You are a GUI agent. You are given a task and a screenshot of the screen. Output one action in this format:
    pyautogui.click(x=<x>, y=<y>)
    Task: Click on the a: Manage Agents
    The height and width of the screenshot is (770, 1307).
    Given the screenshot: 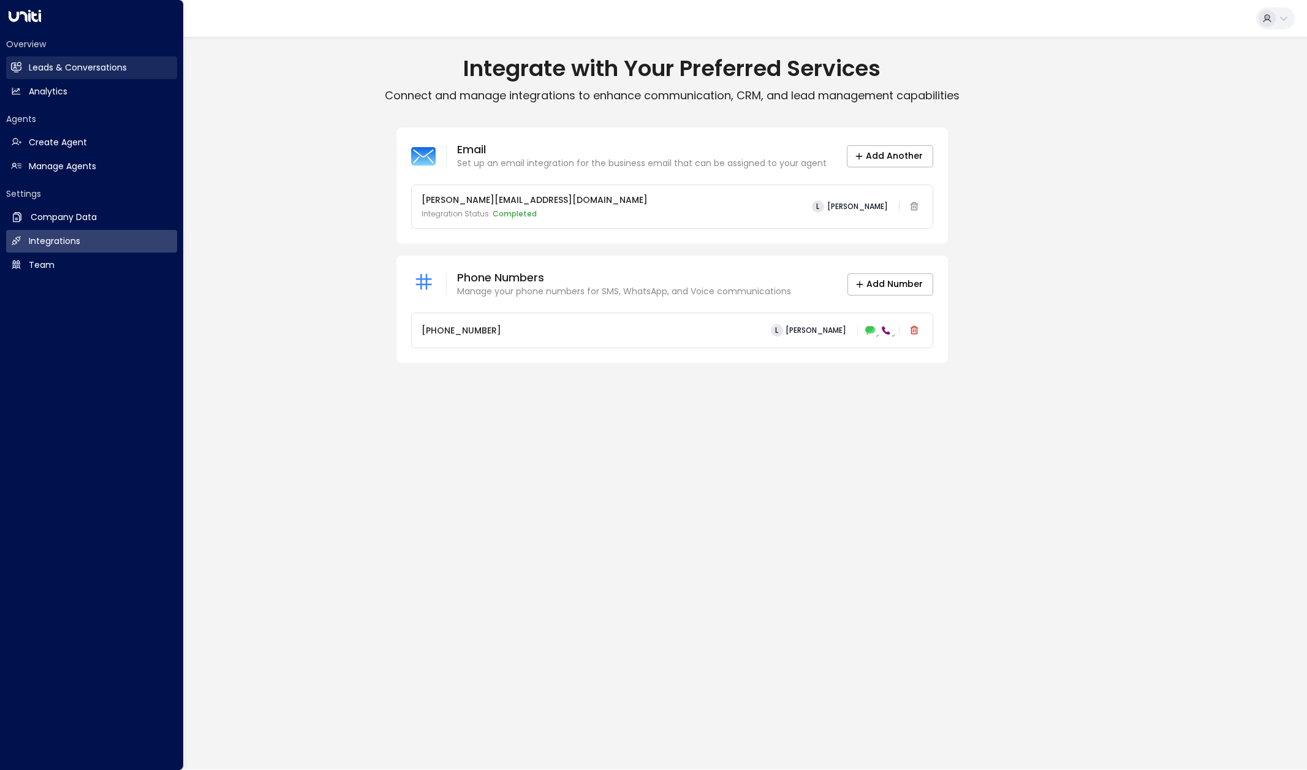 What is the action you would take?
    pyautogui.click(x=91, y=166)
    